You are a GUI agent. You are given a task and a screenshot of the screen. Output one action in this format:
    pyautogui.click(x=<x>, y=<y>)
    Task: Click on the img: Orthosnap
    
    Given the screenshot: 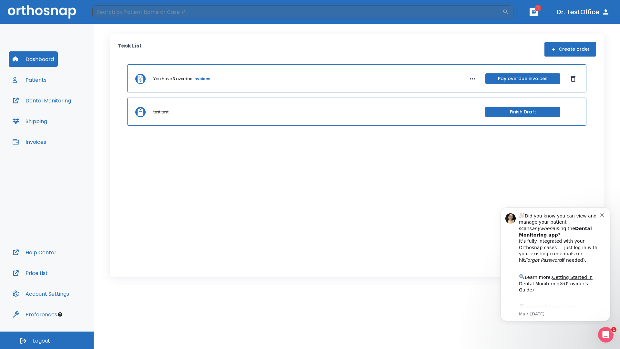 What is the action you would take?
    pyautogui.click(x=42, y=12)
    